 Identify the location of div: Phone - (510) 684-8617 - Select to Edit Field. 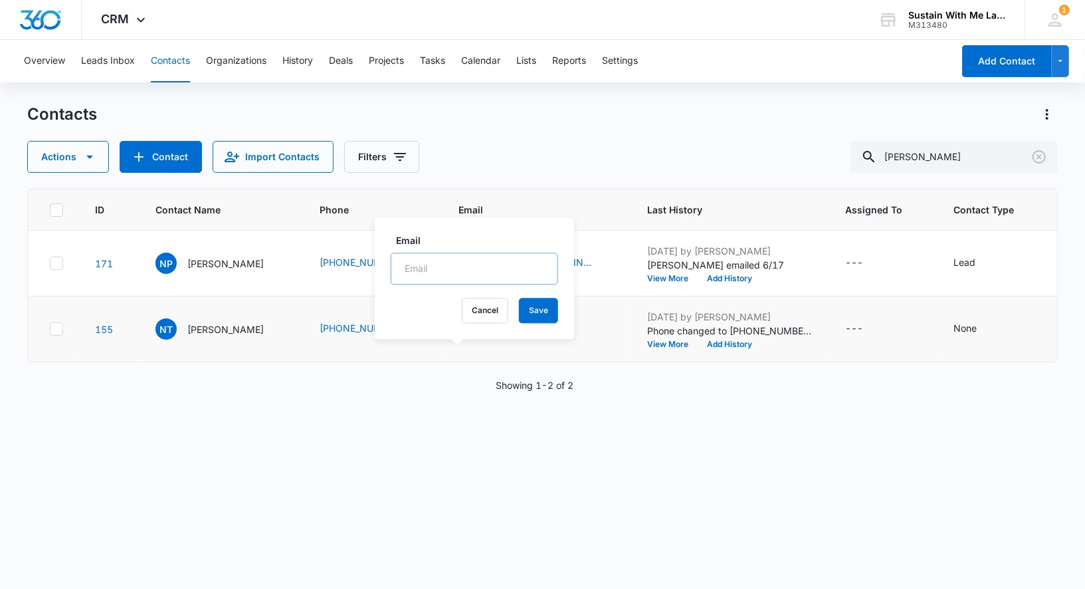
(373, 263).